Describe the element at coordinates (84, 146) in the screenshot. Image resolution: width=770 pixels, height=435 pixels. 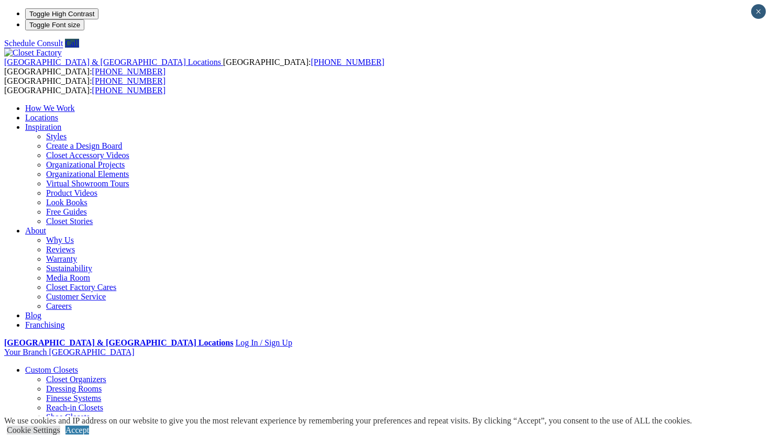
I see `a: Create a Design Board` at that location.